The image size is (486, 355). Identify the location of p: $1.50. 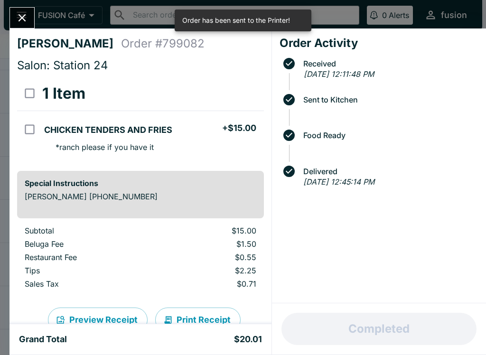
(211, 244).